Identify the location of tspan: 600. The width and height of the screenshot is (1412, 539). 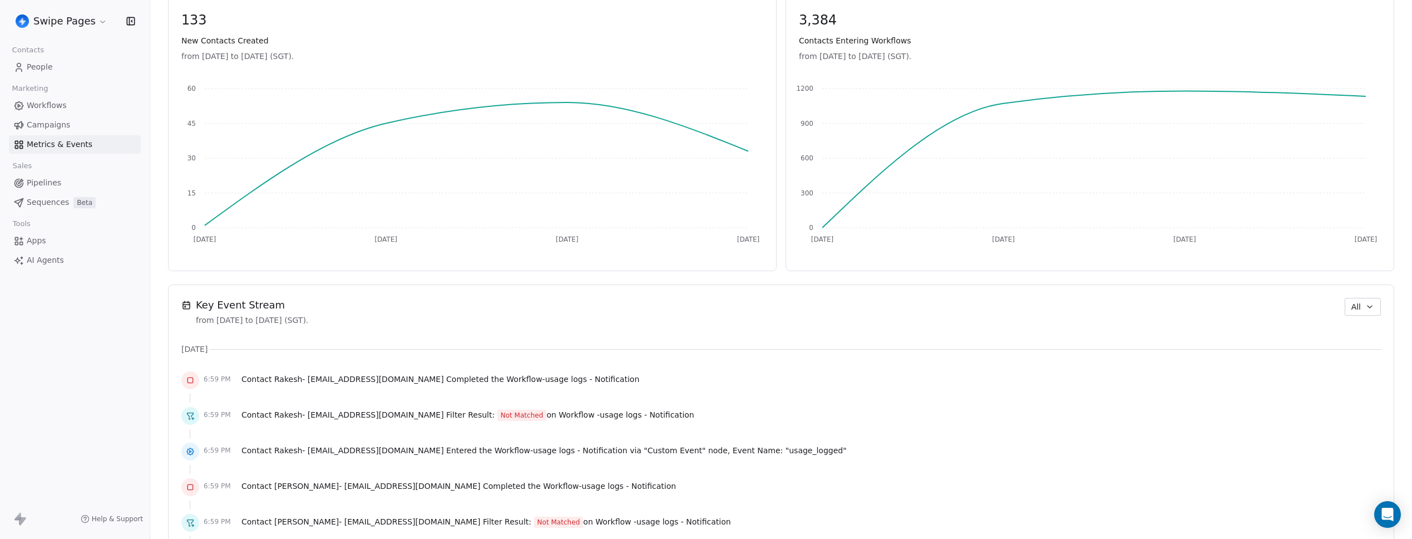
(807, 158).